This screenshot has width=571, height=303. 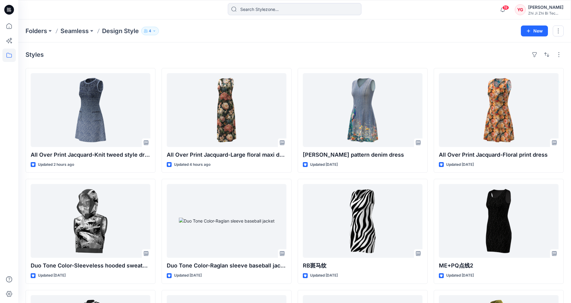 I want to click on p: Updated 2 hours ago, so click(x=56, y=165).